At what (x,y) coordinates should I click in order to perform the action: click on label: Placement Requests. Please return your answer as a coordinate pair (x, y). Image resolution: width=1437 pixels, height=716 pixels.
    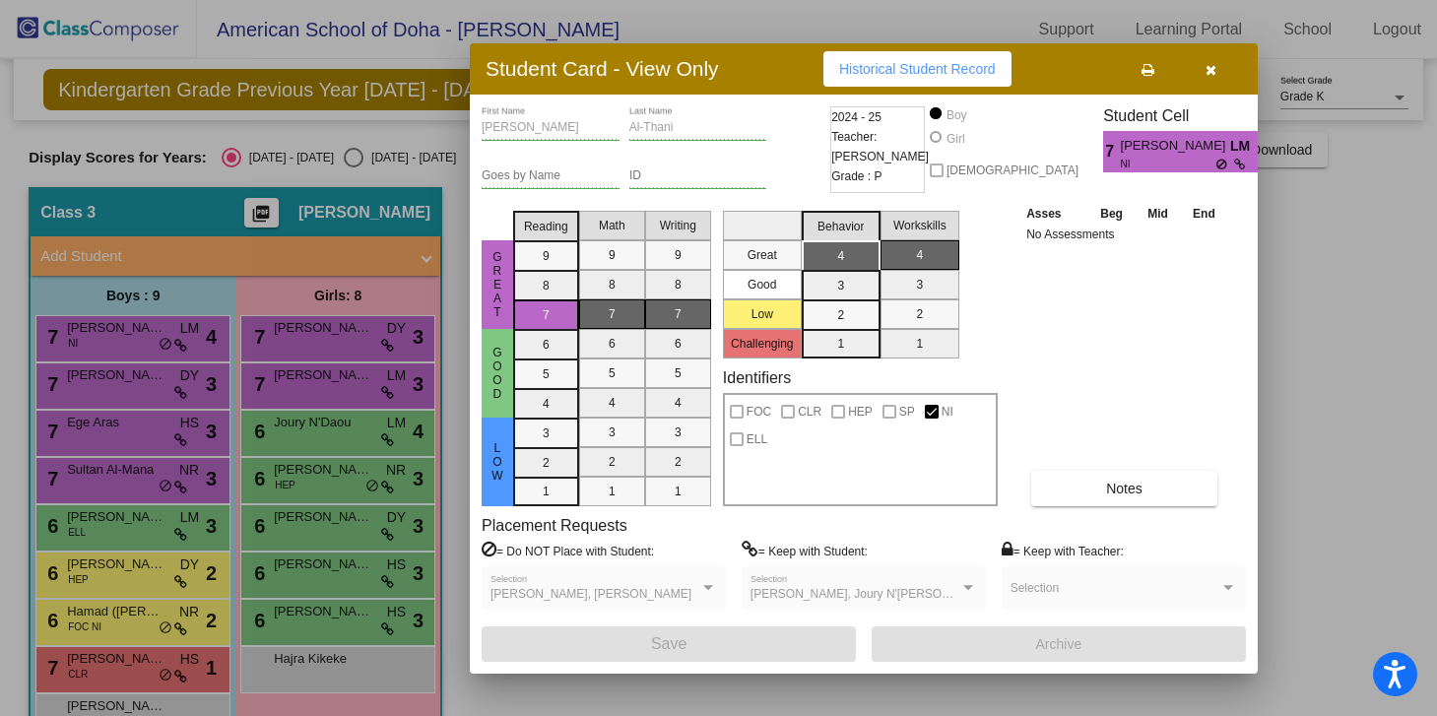
    Looking at the image, I should click on (554, 525).